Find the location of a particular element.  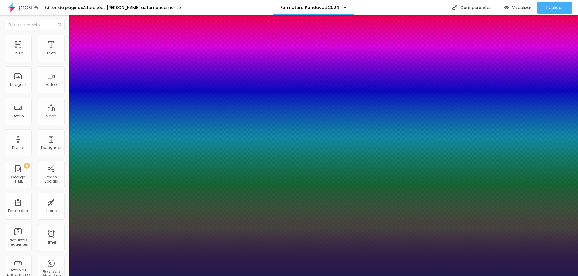

div: Texto is located at coordinates (51, 53).